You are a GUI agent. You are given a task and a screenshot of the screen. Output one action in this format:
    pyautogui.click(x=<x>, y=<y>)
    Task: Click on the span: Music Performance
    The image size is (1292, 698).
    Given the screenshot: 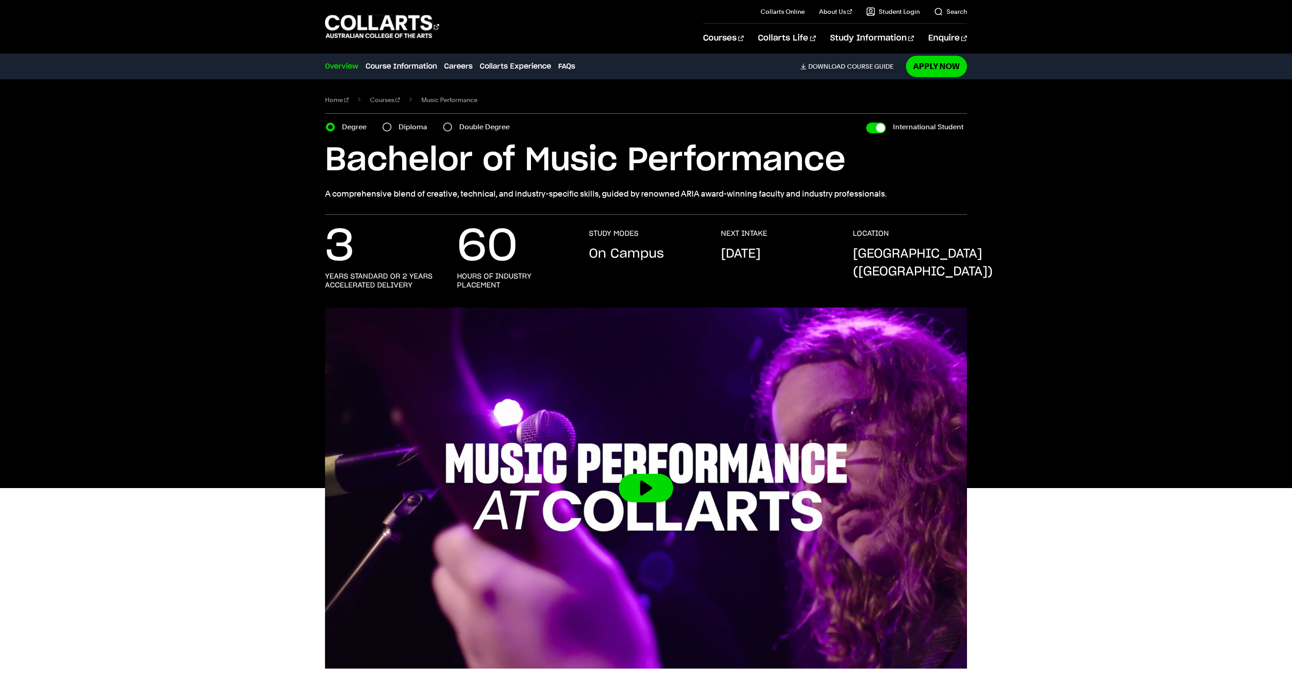 What is the action you would take?
    pyautogui.click(x=449, y=100)
    